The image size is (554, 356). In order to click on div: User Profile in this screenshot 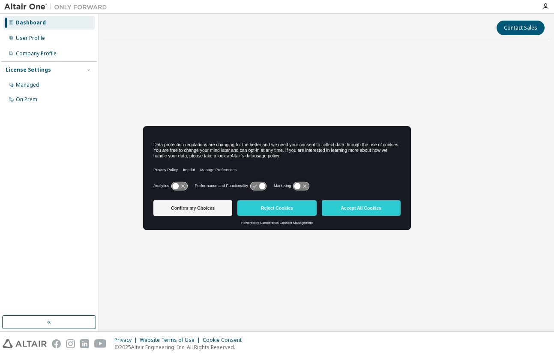, I will do `click(30, 38)`.